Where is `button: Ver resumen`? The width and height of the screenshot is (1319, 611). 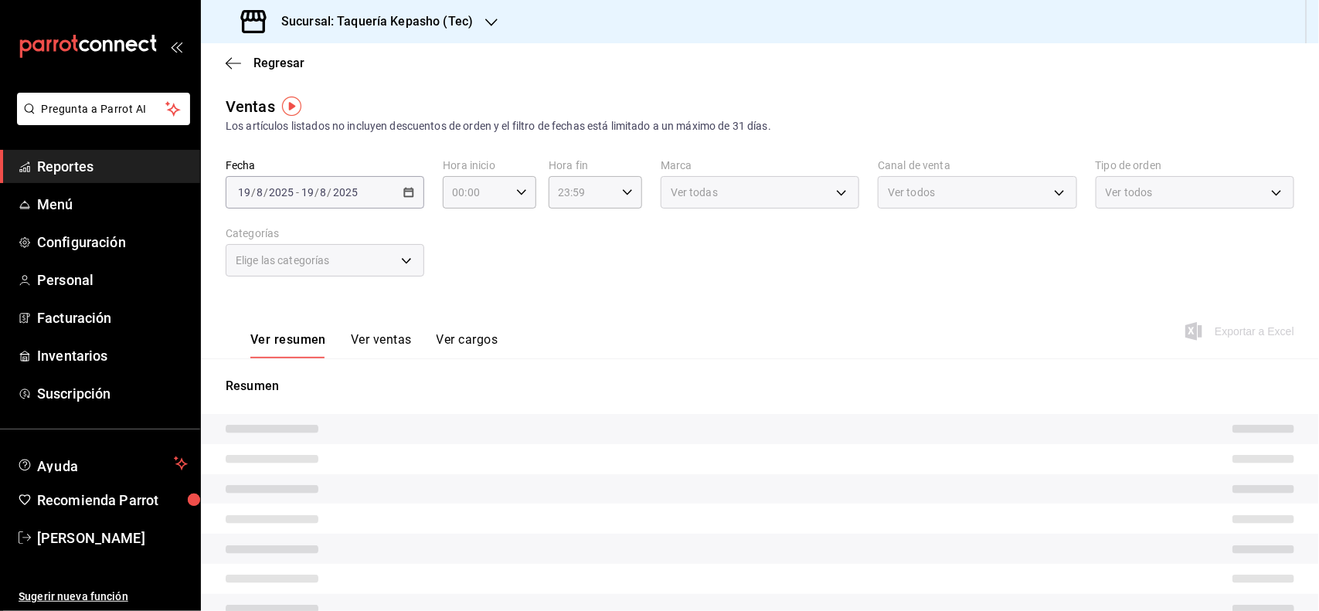 button: Ver resumen is located at coordinates (288, 345).